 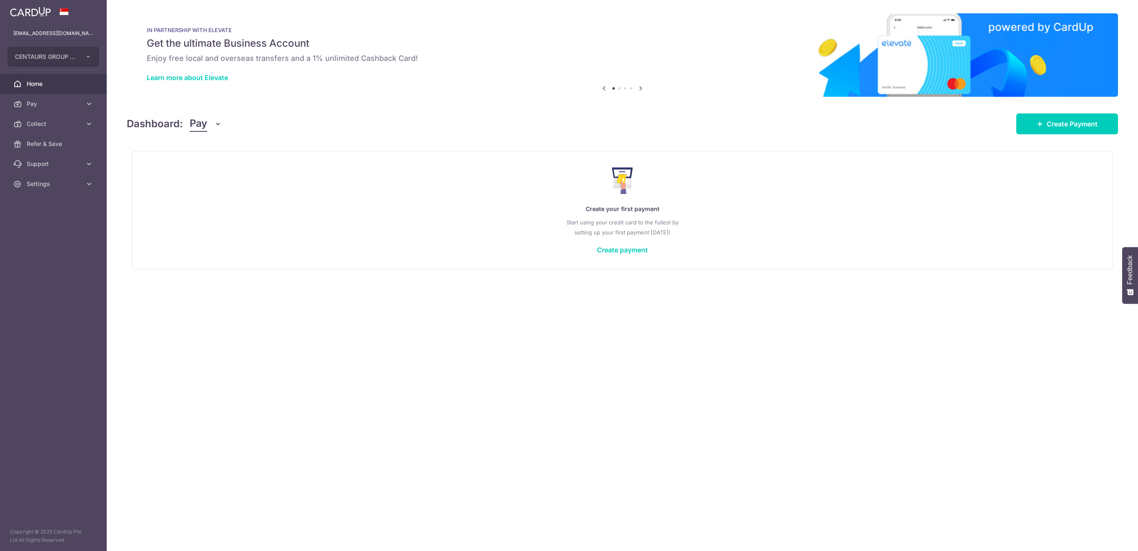 What do you see at coordinates (54, 124) in the screenshot?
I see `span: Collect` at bounding box center [54, 124].